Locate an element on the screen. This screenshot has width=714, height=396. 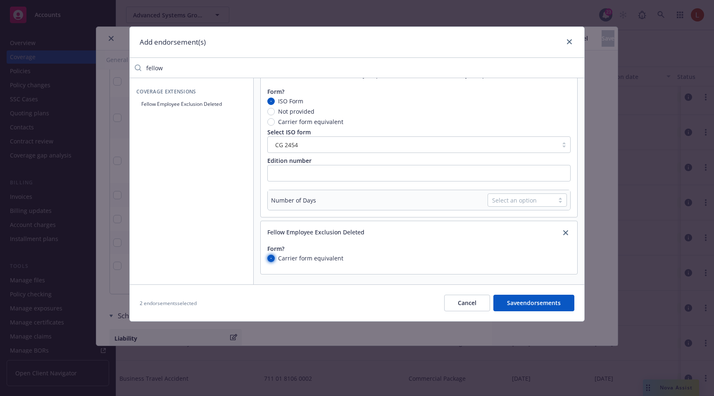
button: Cancel is located at coordinates (467, 303).